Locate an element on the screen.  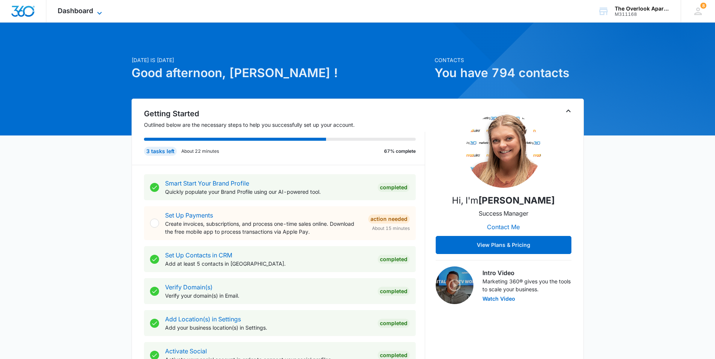
div: Action Needed is located at coordinates (389, 219).